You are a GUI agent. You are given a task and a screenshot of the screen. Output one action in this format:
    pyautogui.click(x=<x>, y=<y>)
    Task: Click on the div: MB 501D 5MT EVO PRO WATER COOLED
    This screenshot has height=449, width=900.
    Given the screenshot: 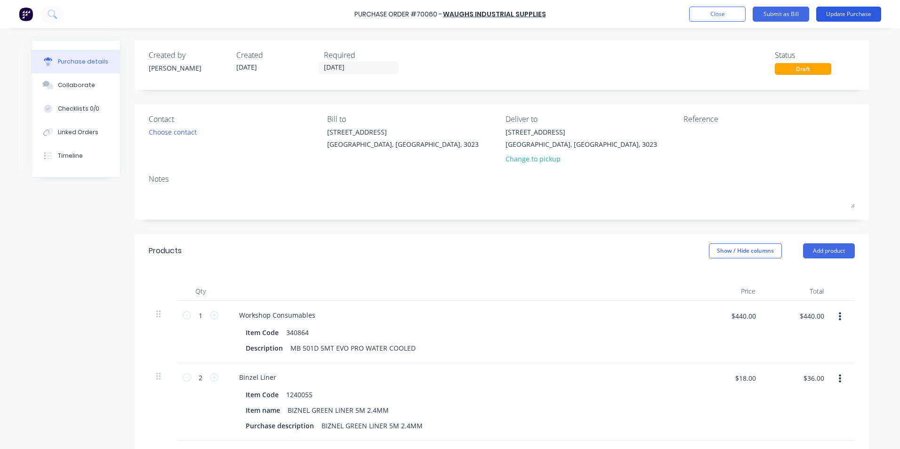 What is the action you would take?
    pyautogui.click(x=353, y=348)
    